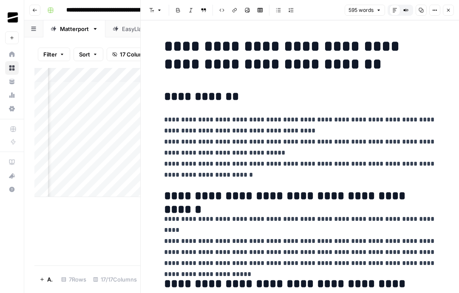 This screenshot has width=459, height=293. I want to click on a: Usage, so click(12, 95).